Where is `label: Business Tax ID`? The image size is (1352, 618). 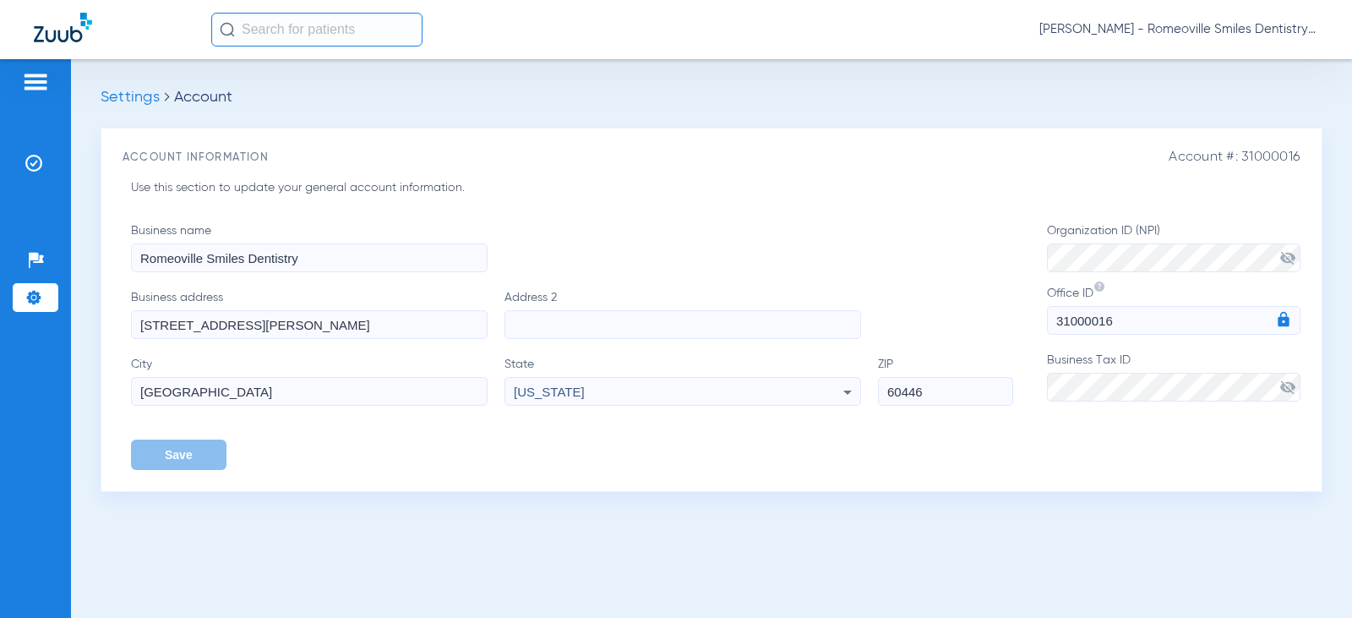 label: Business Tax ID is located at coordinates (1174, 376).